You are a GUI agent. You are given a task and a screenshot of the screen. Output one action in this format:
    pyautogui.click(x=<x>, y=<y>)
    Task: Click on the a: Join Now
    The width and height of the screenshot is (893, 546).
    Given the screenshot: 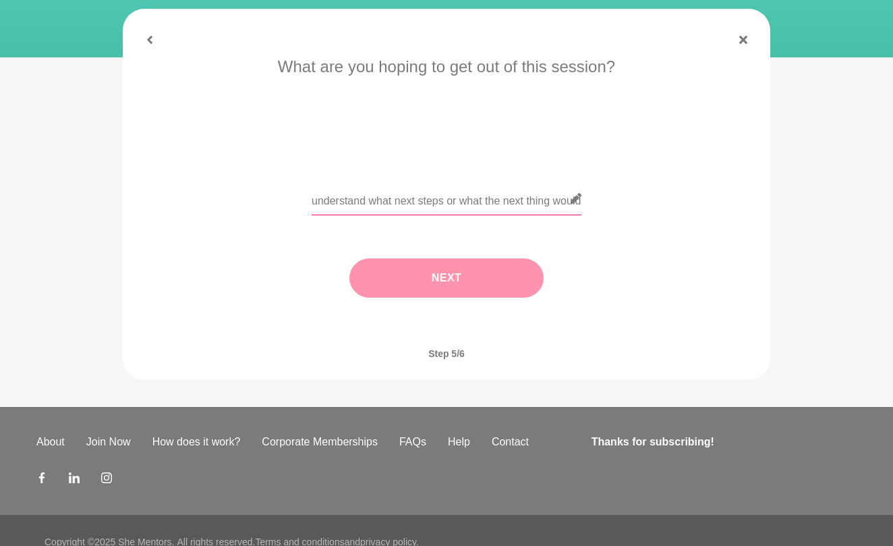 What is the action you would take?
    pyautogui.click(x=109, y=442)
    